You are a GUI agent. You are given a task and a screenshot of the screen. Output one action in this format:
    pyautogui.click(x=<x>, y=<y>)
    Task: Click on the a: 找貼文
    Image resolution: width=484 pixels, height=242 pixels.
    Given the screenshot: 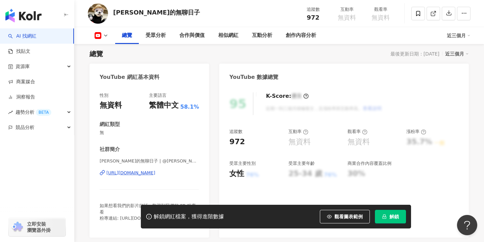 What is the action you would take?
    pyautogui.click(x=19, y=51)
    